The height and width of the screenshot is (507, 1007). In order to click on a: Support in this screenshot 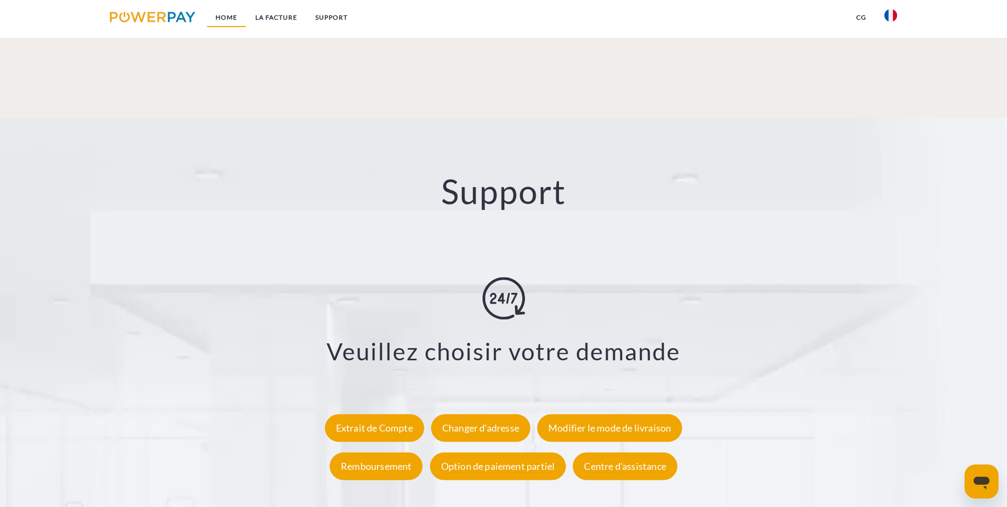, I will do `click(331, 18)`.